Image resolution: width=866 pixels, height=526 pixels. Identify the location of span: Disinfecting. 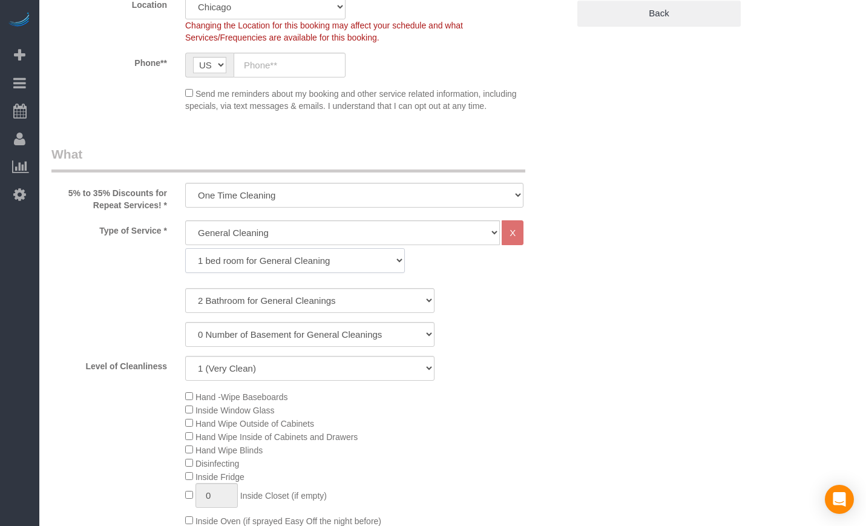
(217, 464).